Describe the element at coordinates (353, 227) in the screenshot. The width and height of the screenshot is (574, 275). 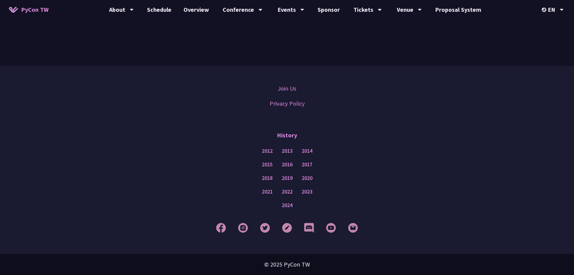
I see `img: Email Footer Icon` at that location.